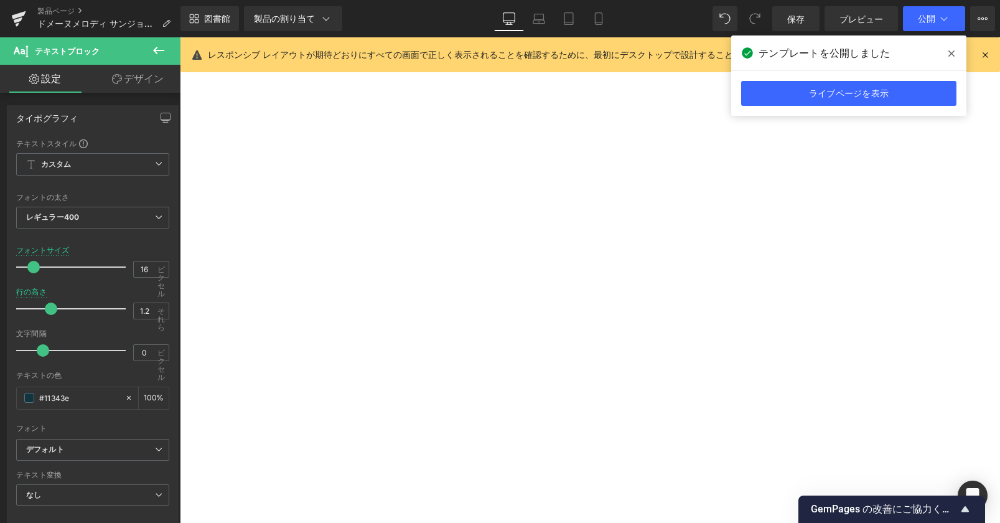  What do you see at coordinates (42, 197) in the screenshot?
I see `font: フォントの太さ` at bounding box center [42, 197].